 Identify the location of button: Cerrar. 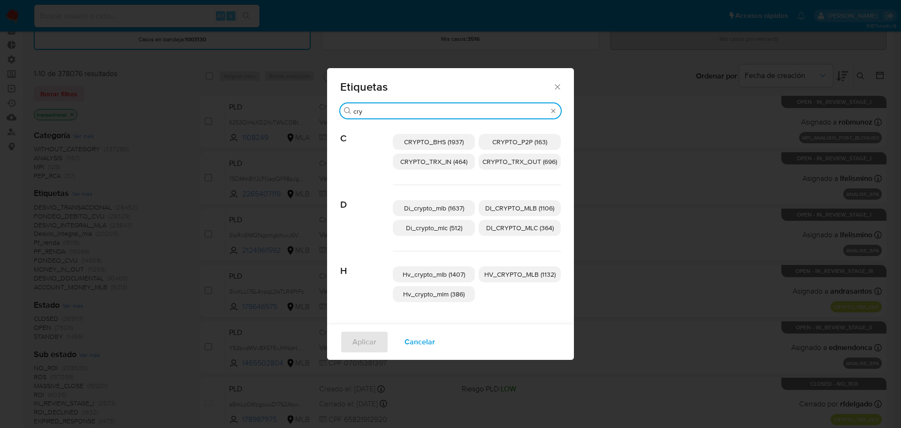
(557, 86).